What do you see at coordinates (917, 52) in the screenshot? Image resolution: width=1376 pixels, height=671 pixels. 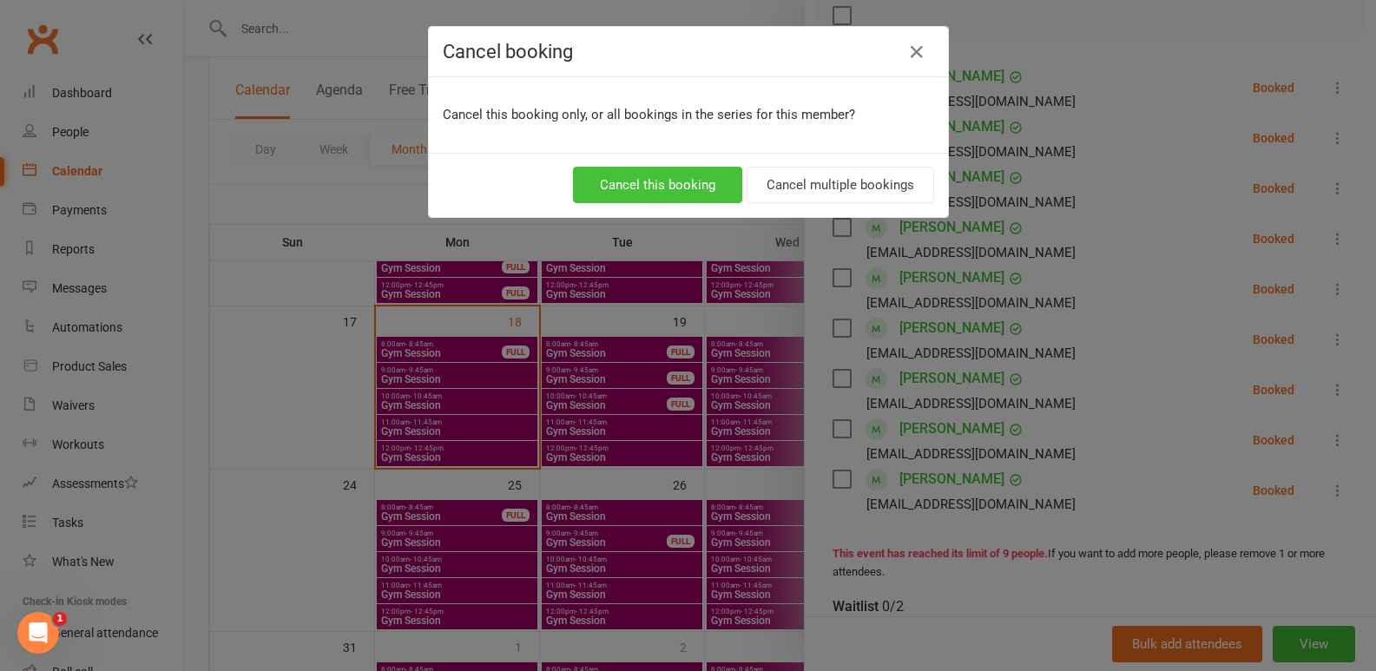 I see `button: Close` at bounding box center [917, 52].